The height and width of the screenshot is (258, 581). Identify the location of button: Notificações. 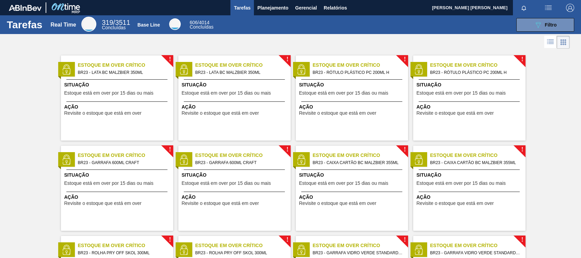
(524, 8).